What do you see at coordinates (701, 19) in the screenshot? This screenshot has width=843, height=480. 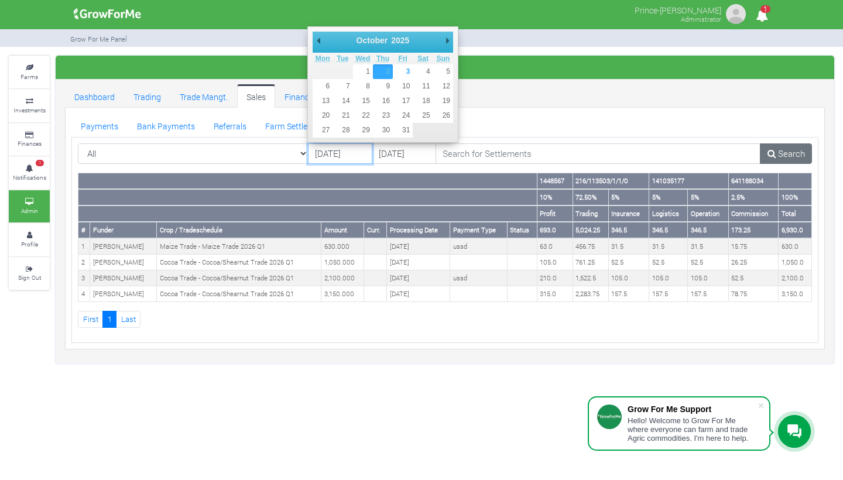 I see `small: Administrator` at bounding box center [701, 19].